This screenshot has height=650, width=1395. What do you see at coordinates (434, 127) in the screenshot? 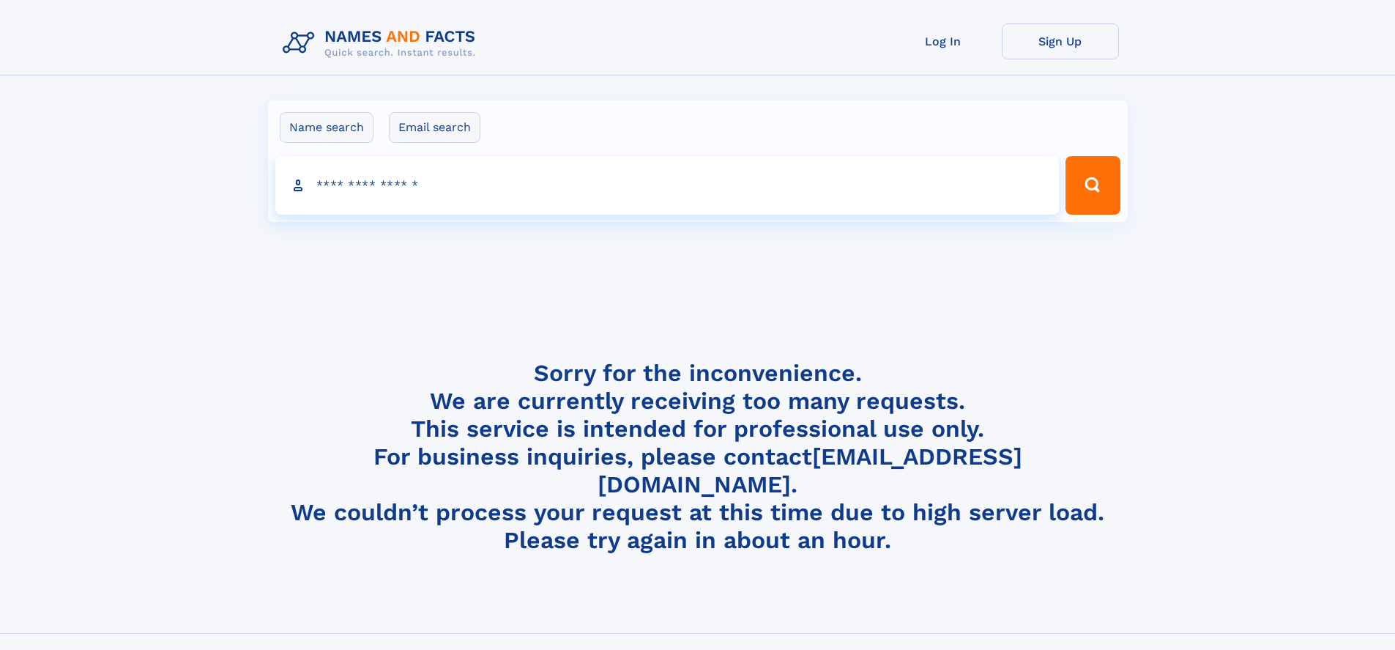
I see `label: Email search` at bounding box center [434, 127].